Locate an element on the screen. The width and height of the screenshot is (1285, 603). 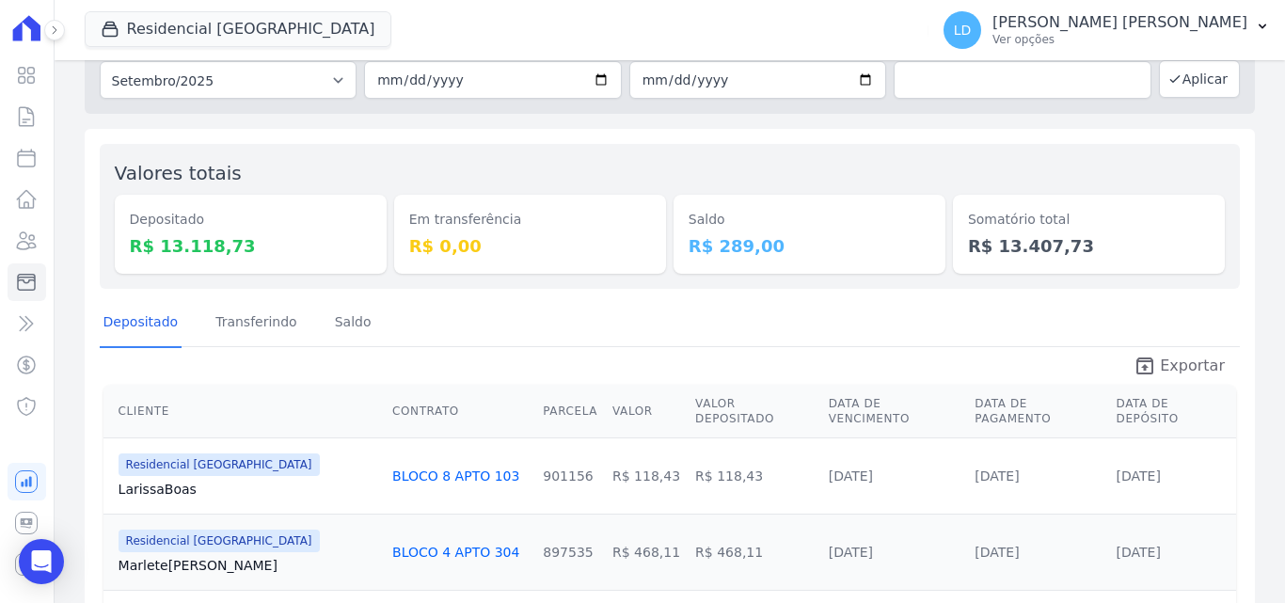
th: Valor Depositado is located at coordinates (754, 411).